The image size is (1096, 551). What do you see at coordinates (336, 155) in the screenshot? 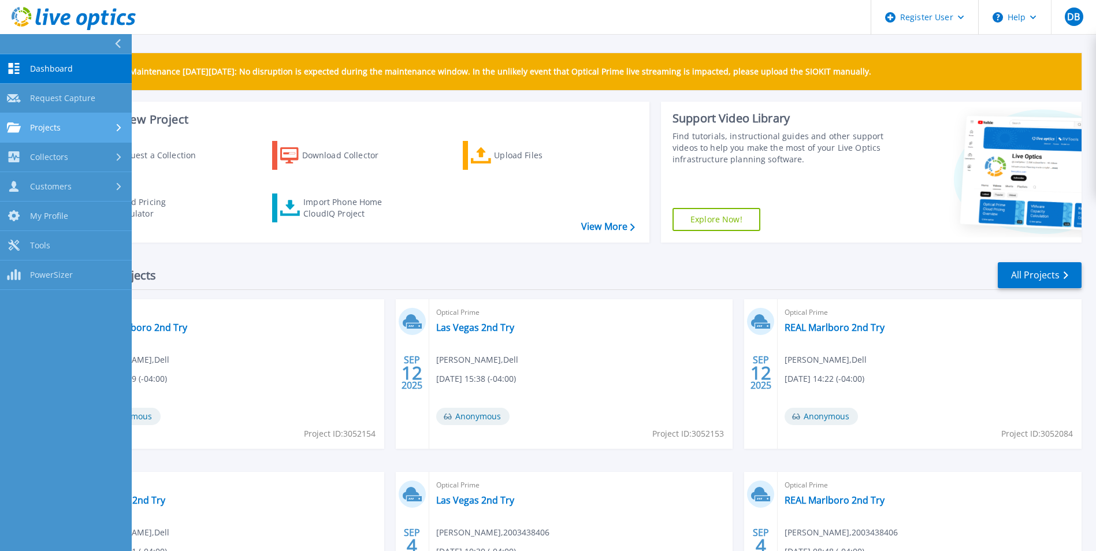
I see `a: Download Collector` at bounding box center [336, 155].